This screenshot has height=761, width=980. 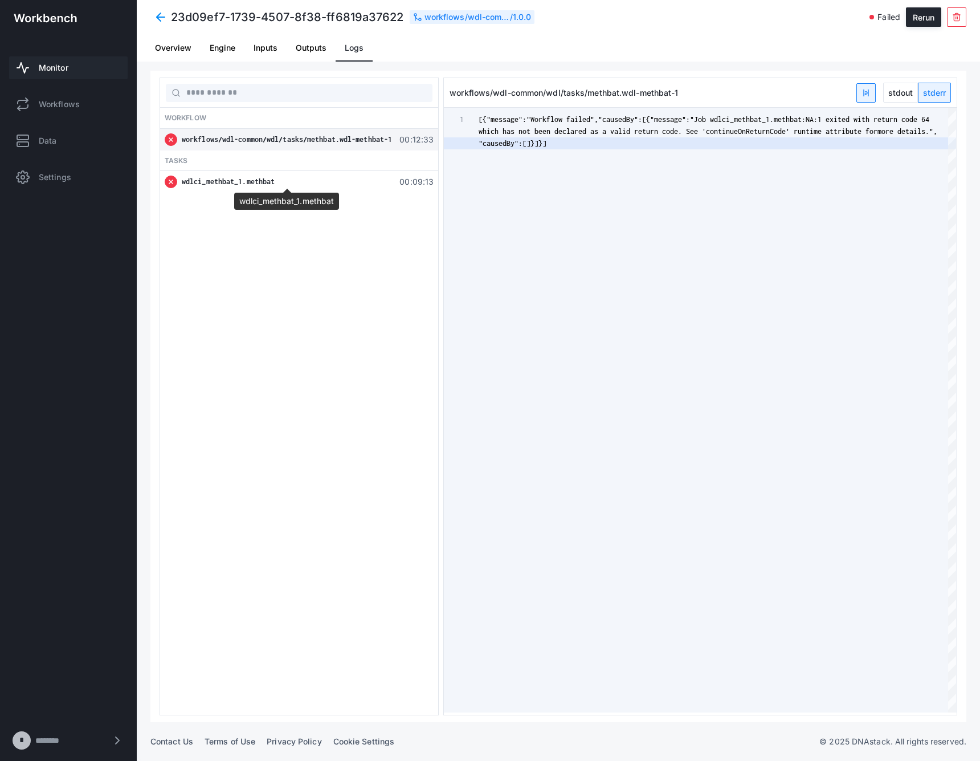 What do you see at coordinates (68, 68) in the screenshot?
I see `a: Monitor` at bounding box center [68, 68].